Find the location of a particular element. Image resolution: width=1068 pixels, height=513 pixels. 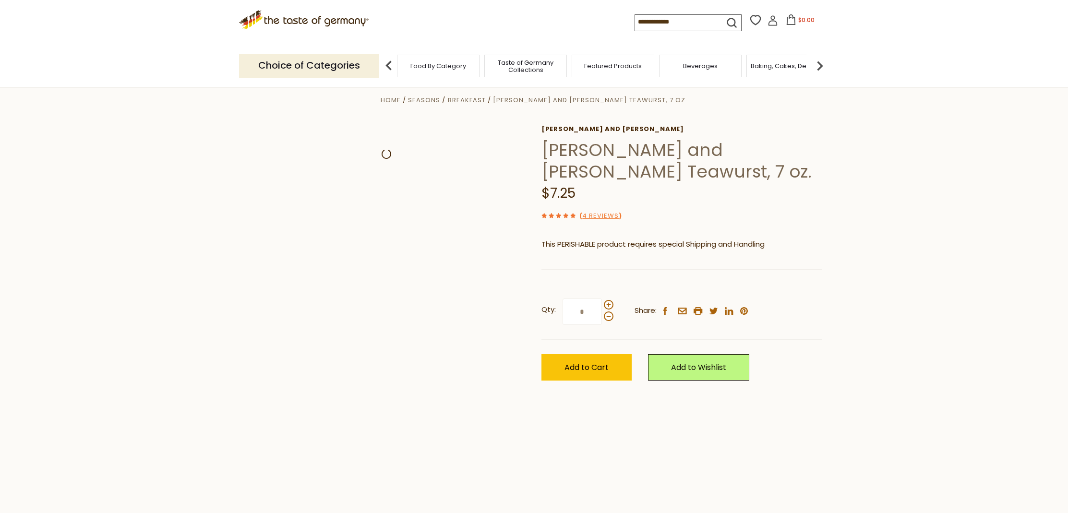

button: Add to Cart is located at coordinates (587, 367).